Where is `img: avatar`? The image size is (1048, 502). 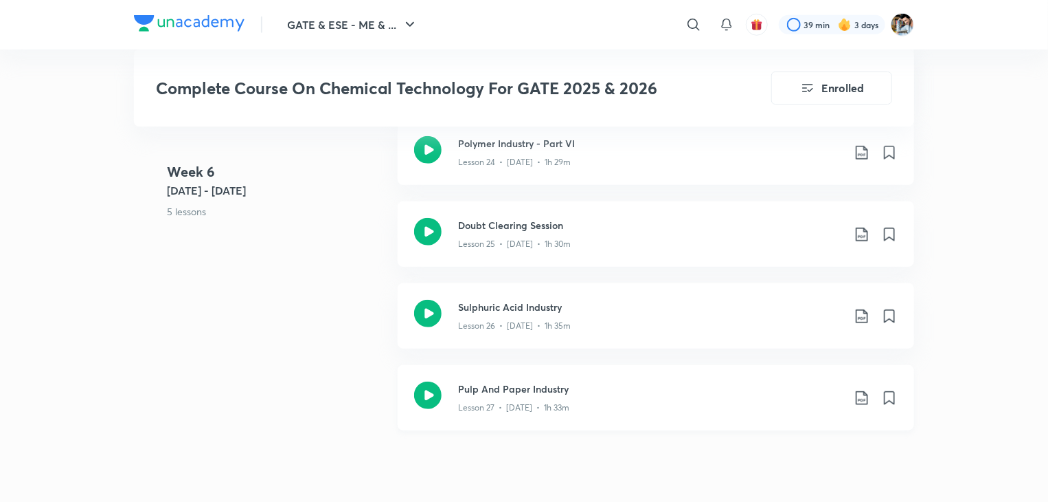
img: avatar is located at coordinates (757, 25).